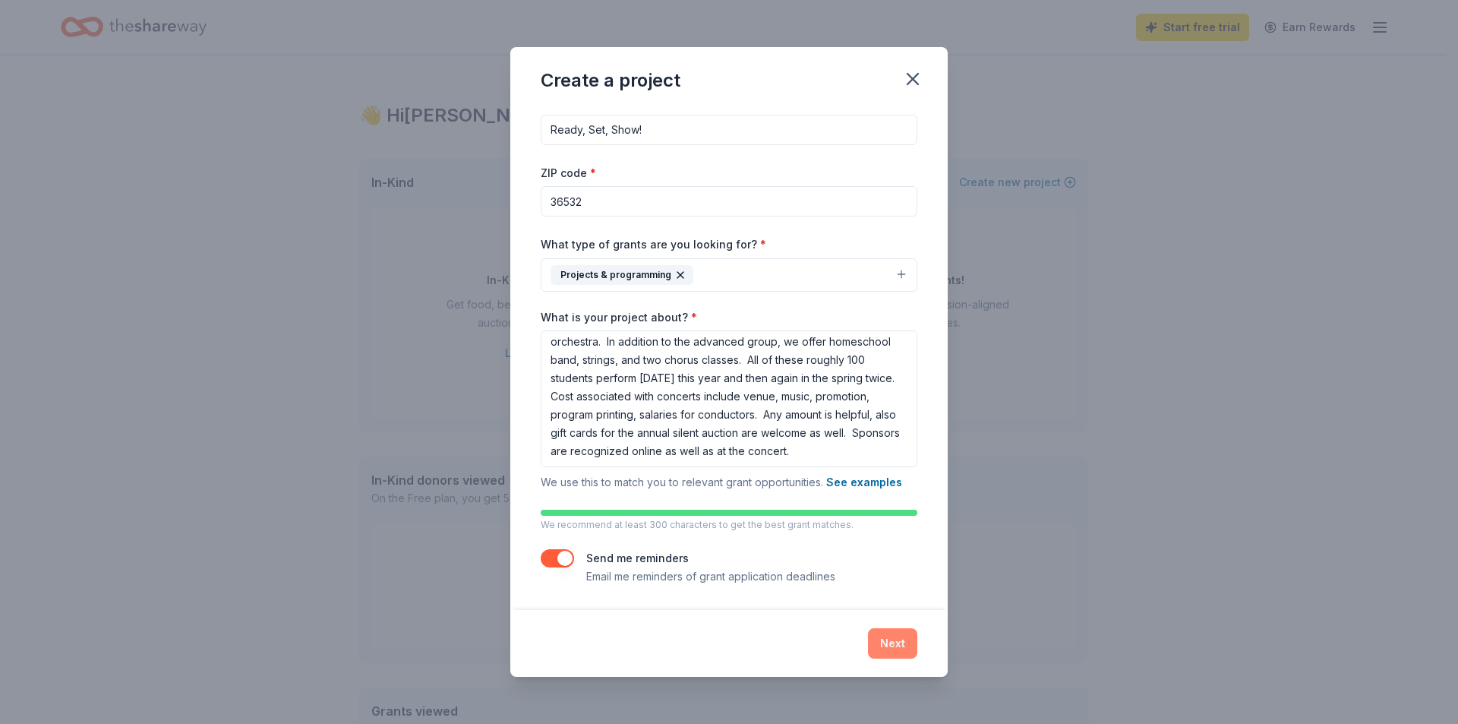 The image size is (1458, 724). Describe the element at coordinates (653, 245) in the screenshot. I see `label: What type of grants are you looking for?` at that location.